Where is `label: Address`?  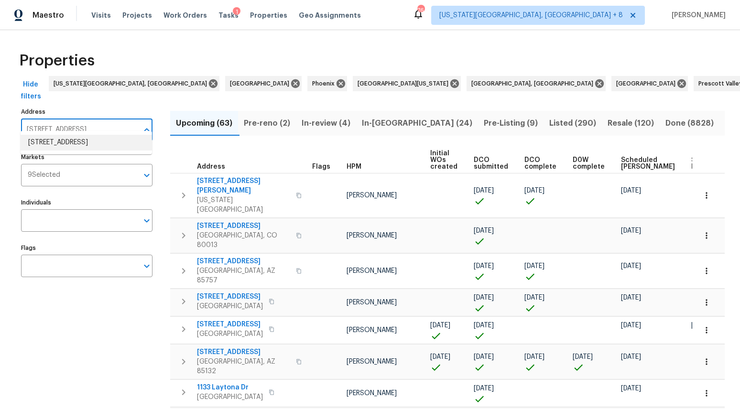
label: Address is located at coordinates (87, 112).